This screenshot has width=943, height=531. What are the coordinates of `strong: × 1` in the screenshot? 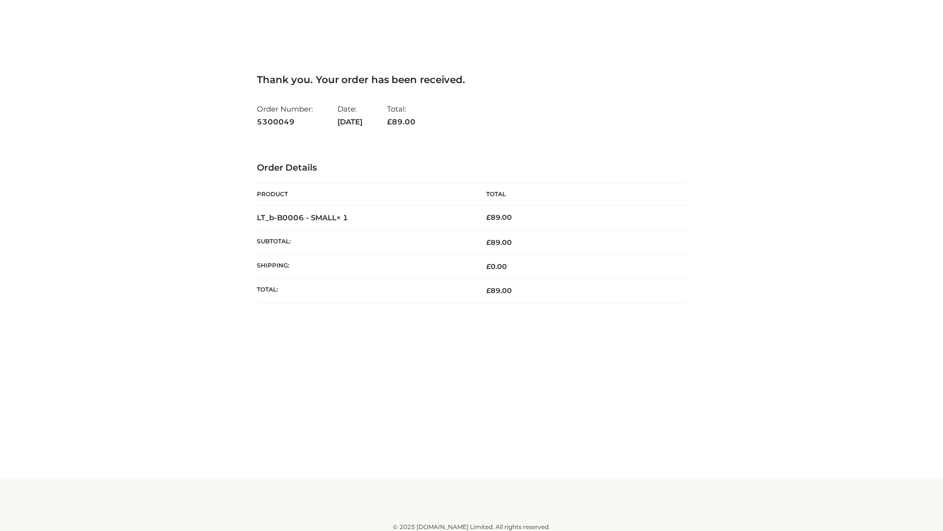 It's located at (343, 217).